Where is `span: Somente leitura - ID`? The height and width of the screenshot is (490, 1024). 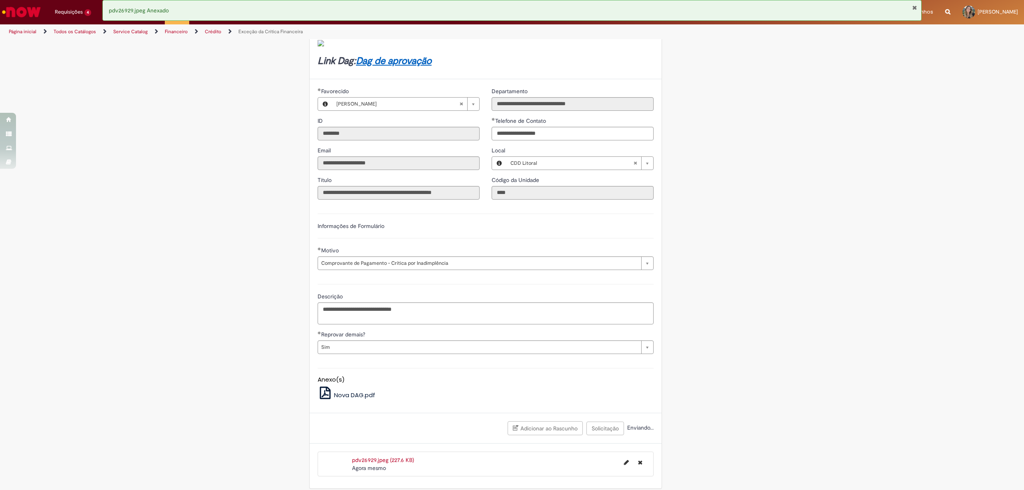
span: Somente leitura - ID is located at coordinates (321, 121).